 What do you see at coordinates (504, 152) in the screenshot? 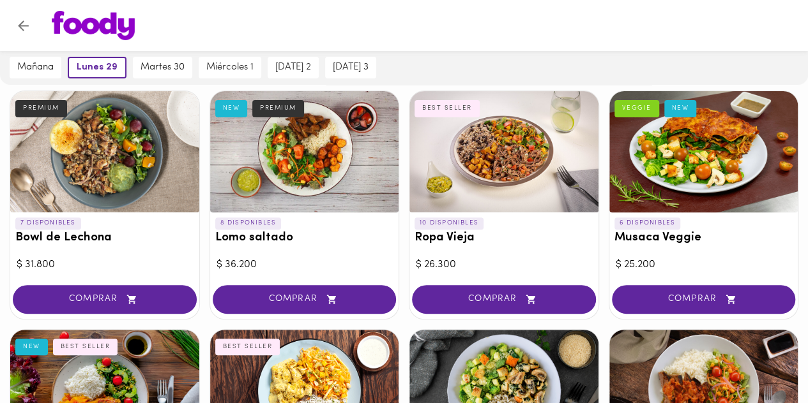
I see `div: Ropa Vieja` at bounding box center [504, 152].